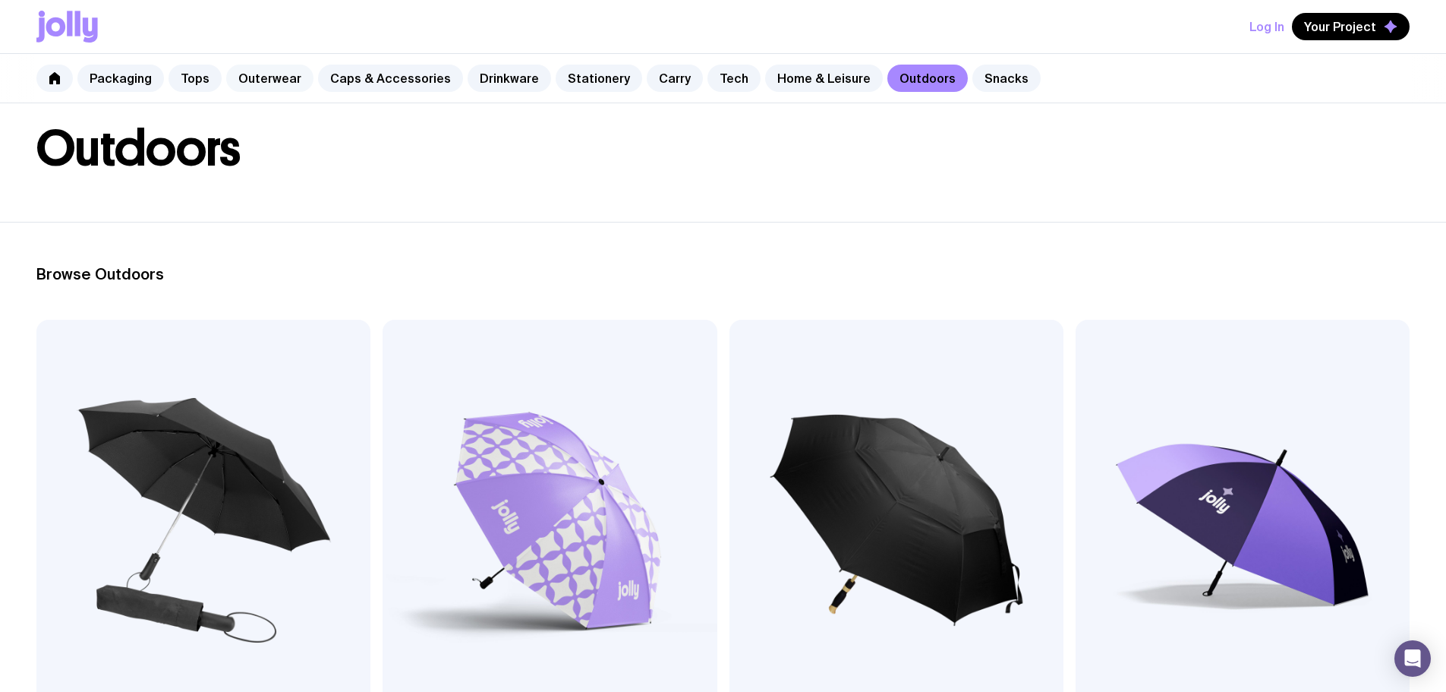  Describe the element at coordinates (509, 78) in the screenshot. I see `a: Drinkware` at that location.